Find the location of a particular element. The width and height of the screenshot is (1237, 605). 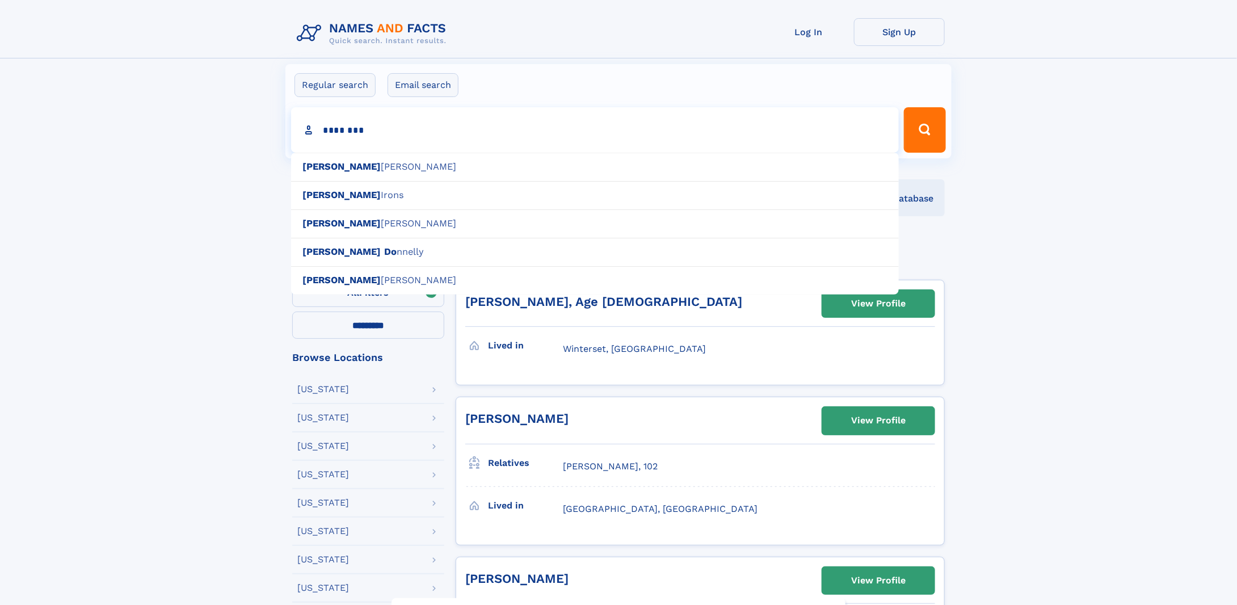

a: Log In is located at coordinates (808, 32).